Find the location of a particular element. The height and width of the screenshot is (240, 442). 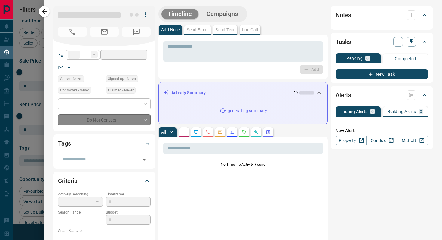

p: Building Alerts is located at coordinates (402, 112).